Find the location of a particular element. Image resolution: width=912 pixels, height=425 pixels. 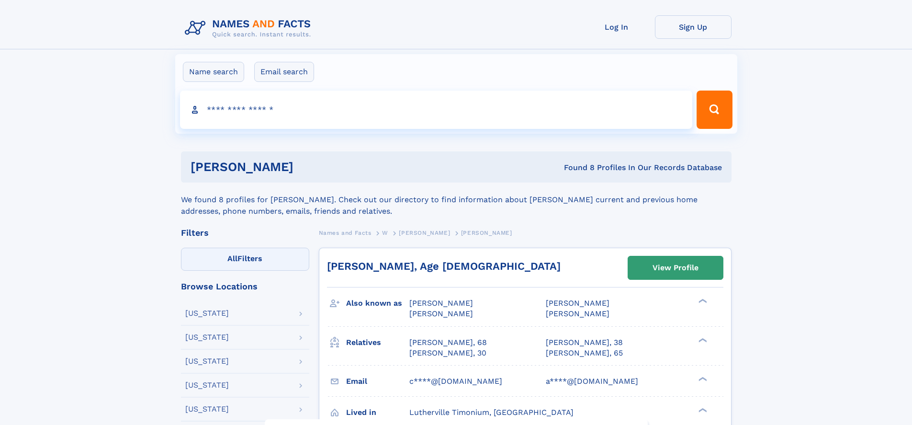

h3: Lived in is located at coordinates (378, 412).